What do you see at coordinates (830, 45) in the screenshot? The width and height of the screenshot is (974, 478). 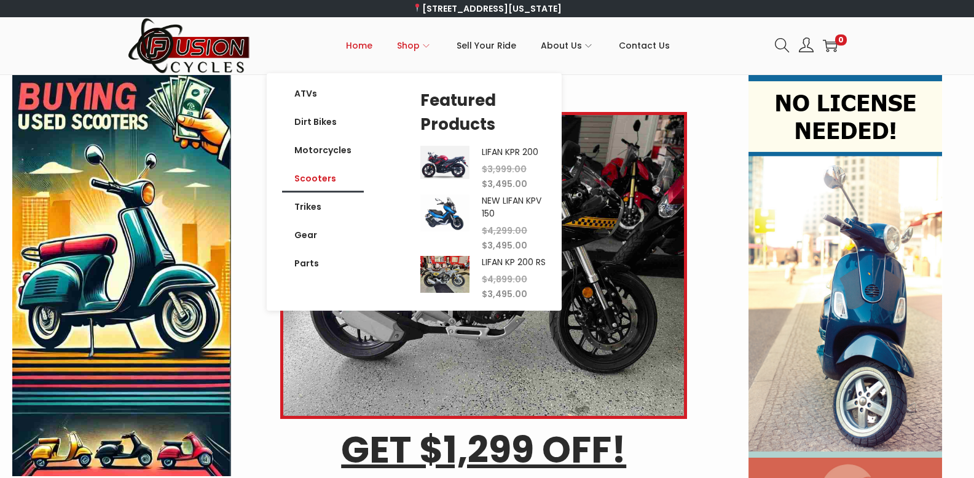 I see `a: 0` at bounding box center [830, 45].